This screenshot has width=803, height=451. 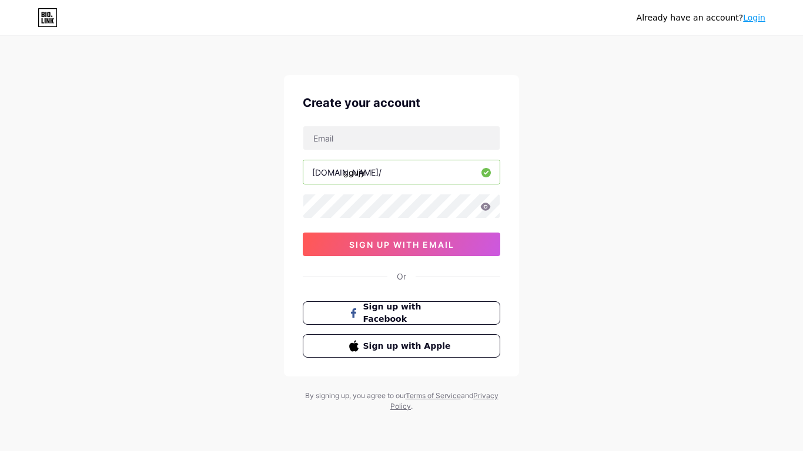 I want to click on a: Login, so click(x=754, y=18).